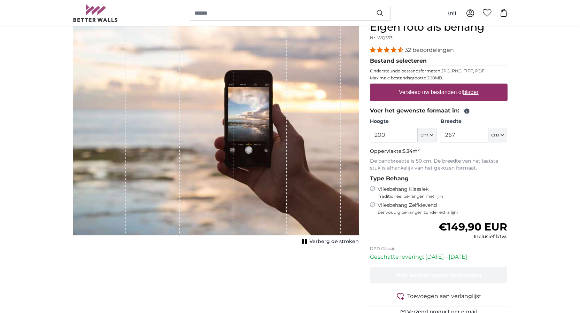 The width and height of the screenshot is (580, 313). What do you see at coordinates (438, 165) in the screenshot?
I see `p: De bandbreedte is 50 cm. De breedte van het laatste stuk is afhankelijk van het gekozen formaat.` at bounding box center [438, 165].